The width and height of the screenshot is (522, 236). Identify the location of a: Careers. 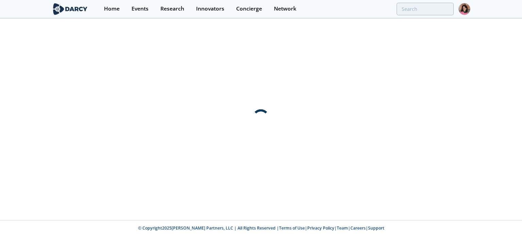
(358, 228).